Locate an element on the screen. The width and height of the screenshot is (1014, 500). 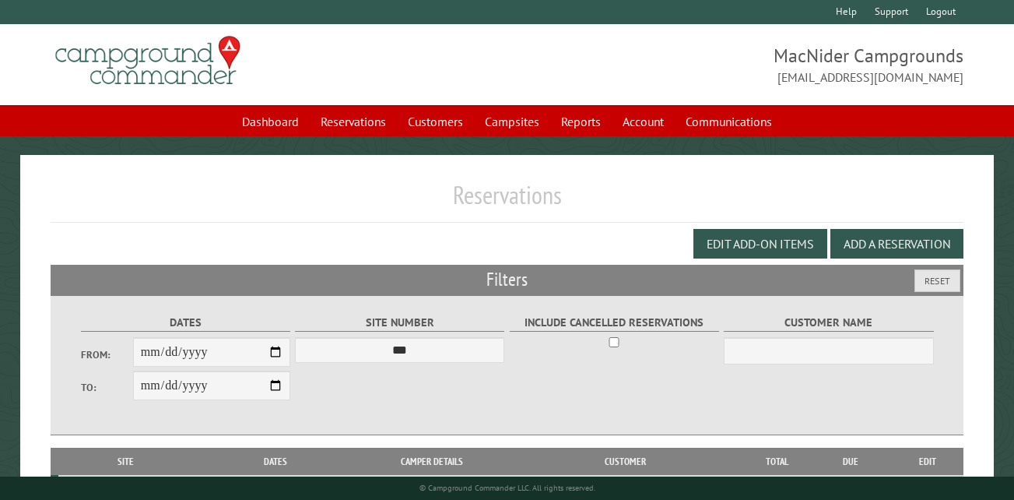
a: Customers is located at coordinates (435, 121).